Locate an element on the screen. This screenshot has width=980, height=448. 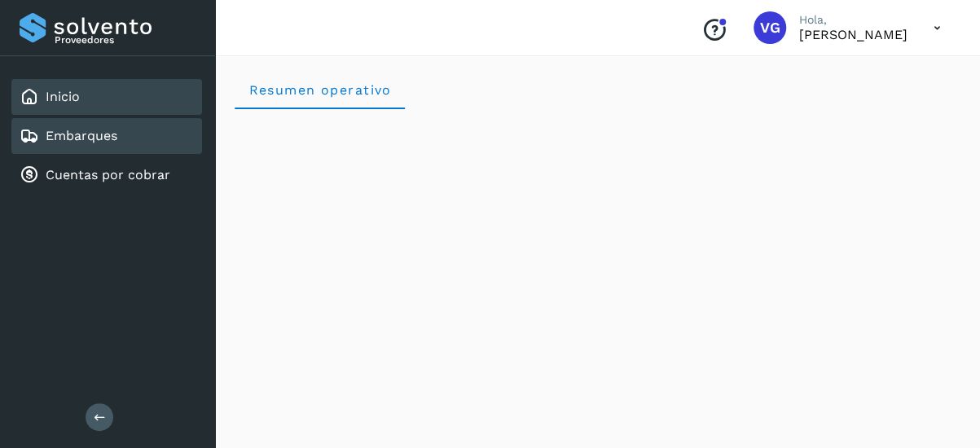
p: Proveedores is located at coordinates (125, 40).